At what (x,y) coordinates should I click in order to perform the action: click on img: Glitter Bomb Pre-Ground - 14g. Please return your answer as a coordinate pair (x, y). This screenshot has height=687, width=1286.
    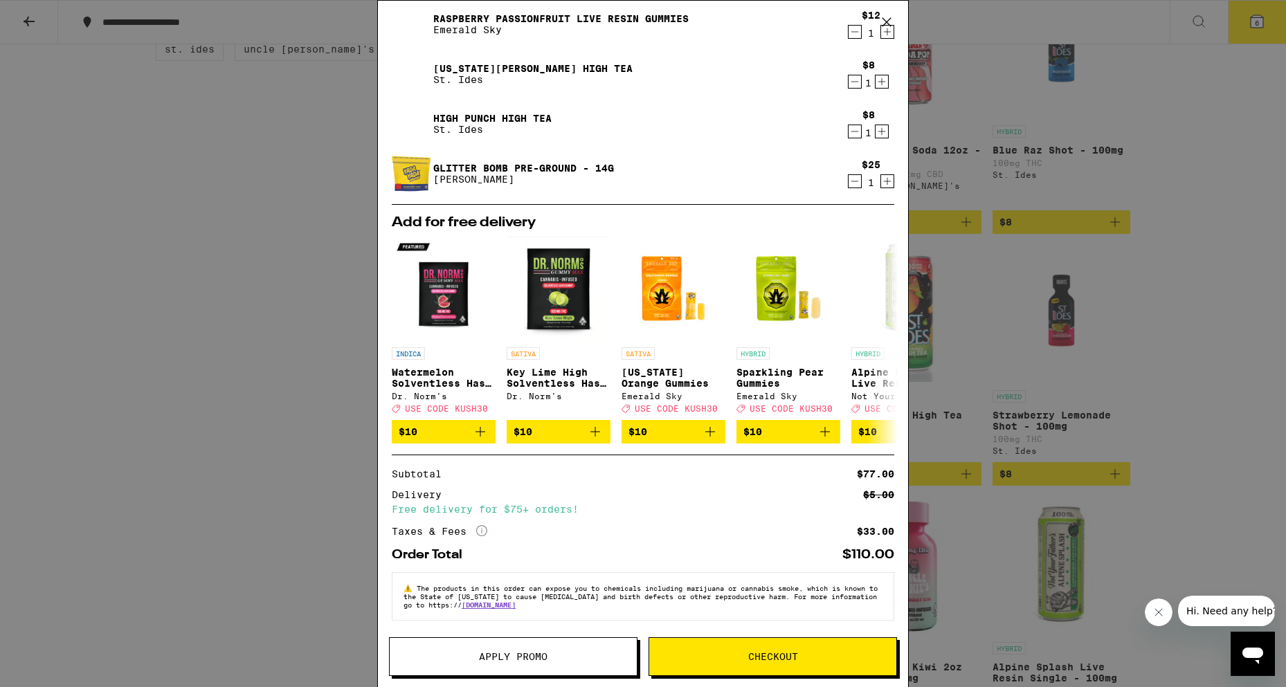
    Looking at the image, I should click on (411, 174).